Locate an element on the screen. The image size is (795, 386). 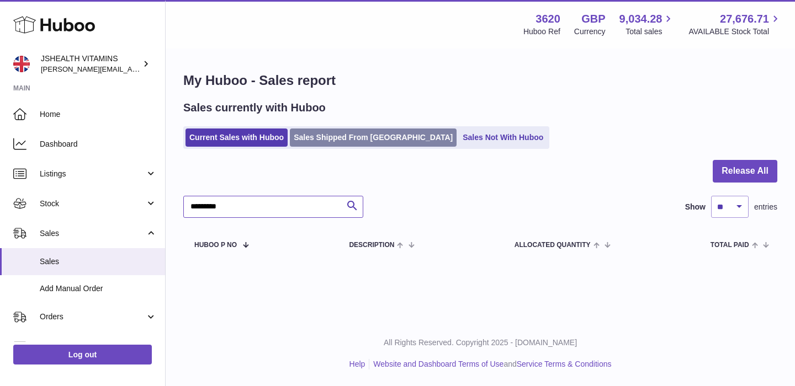
label: Show is located at coordinates (695, 207).